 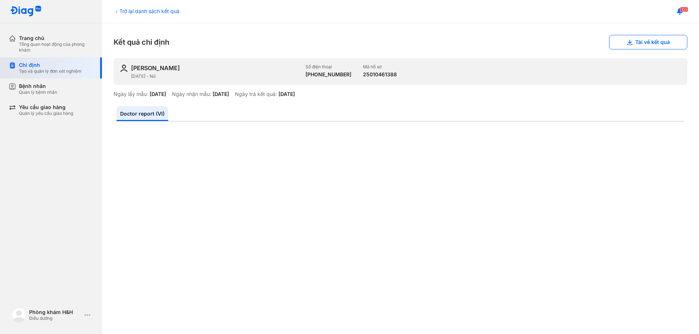 I want to click on img: user-icon, so click(x=124, y=68).